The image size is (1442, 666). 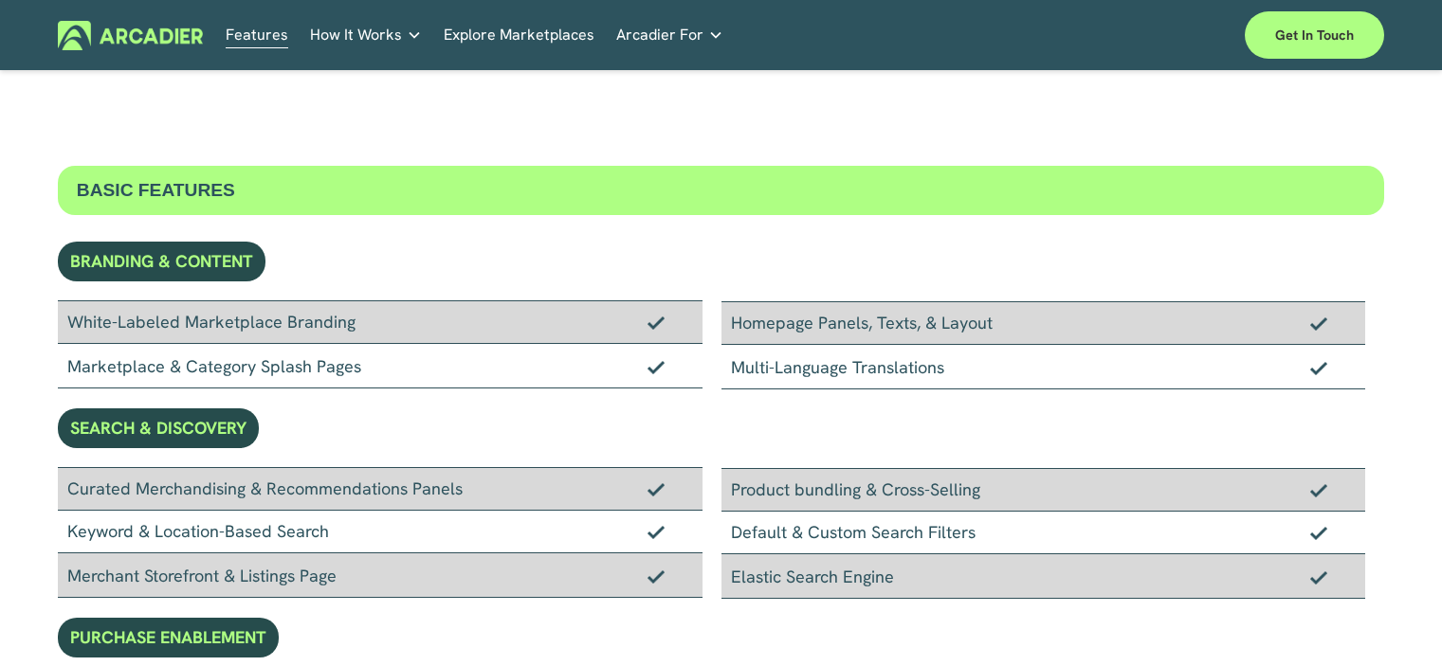 What do you see at coordinates (168, 638) in the screenshot?
I see `div: PURCHASE ENABLEMENT` at bounding box center [168, 638].